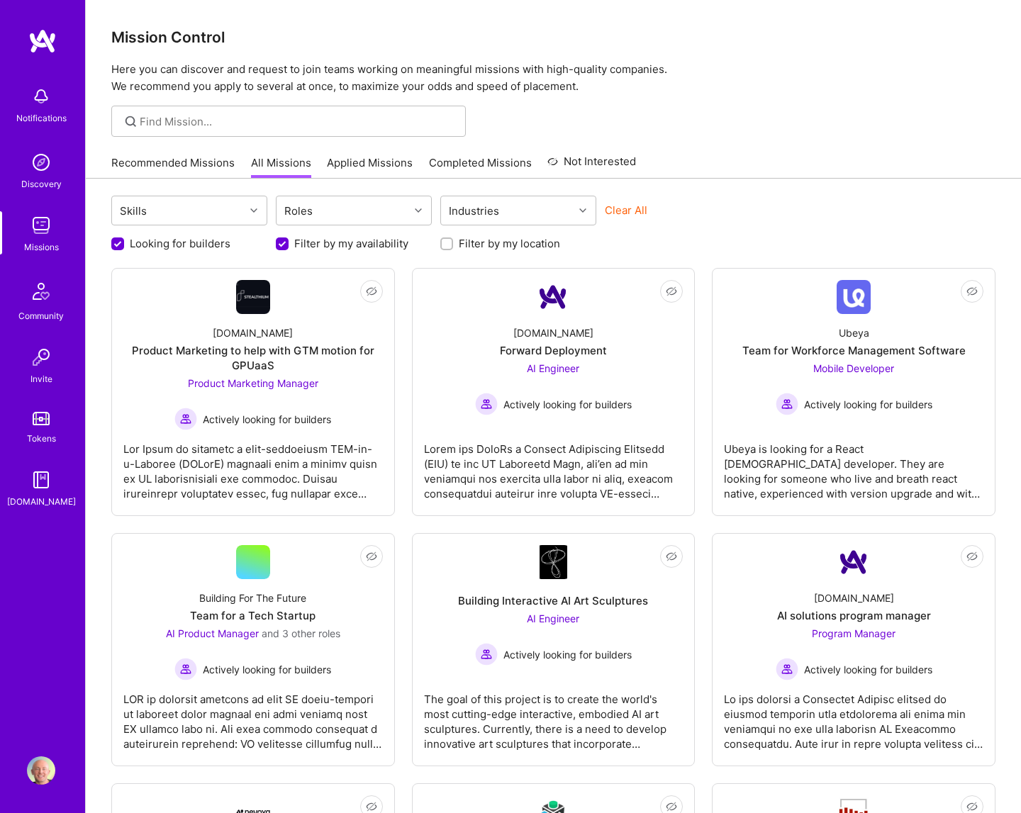 The width and height of the screenshot is (1021, 813). What do you see at coordinates (854, 368) in the screenshot?
I see `span: Mobile Developer` at bounding box center [854, 368].